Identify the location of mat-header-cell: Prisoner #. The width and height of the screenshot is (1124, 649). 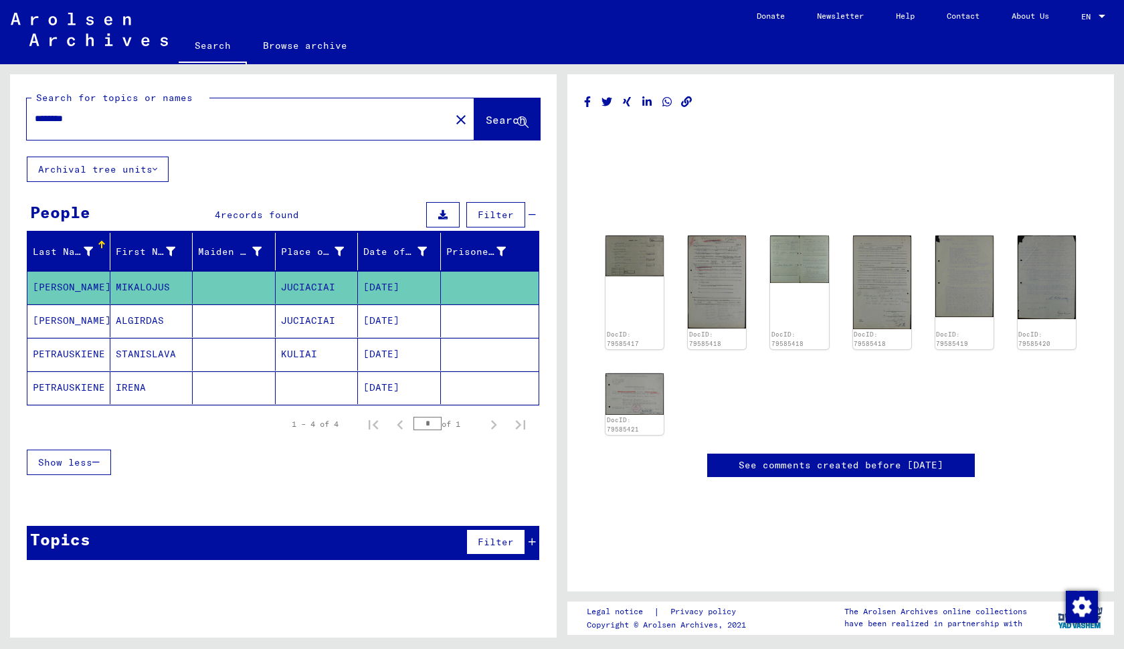
(490, 251).